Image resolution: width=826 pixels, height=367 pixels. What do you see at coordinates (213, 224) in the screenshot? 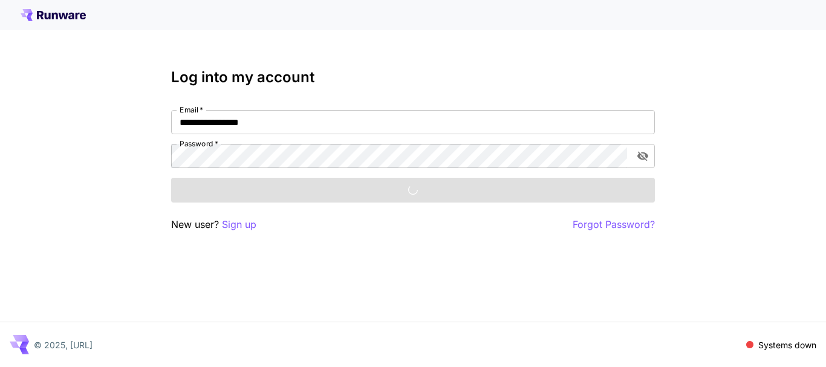
I see `p: New user?` at bounding box center [213, 224].